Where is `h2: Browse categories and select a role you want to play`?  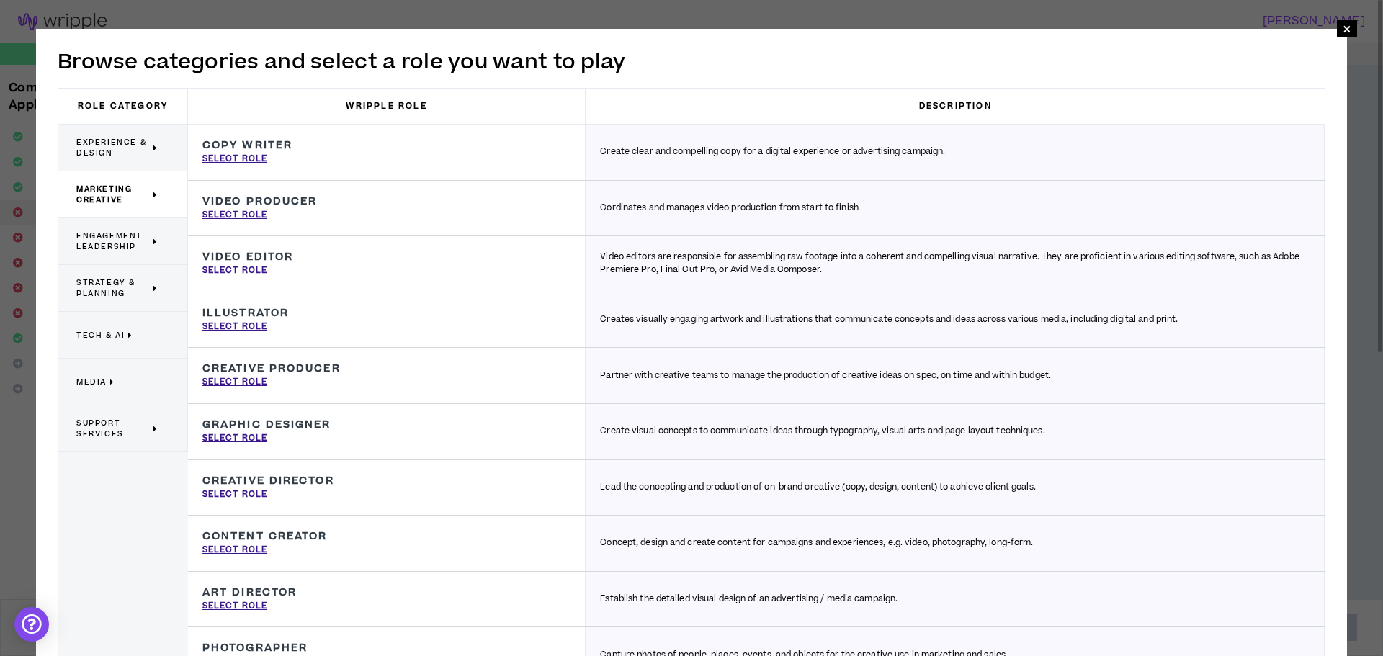 h2: Browse categories and select a role you want to play is located at coordinates (692, 62).